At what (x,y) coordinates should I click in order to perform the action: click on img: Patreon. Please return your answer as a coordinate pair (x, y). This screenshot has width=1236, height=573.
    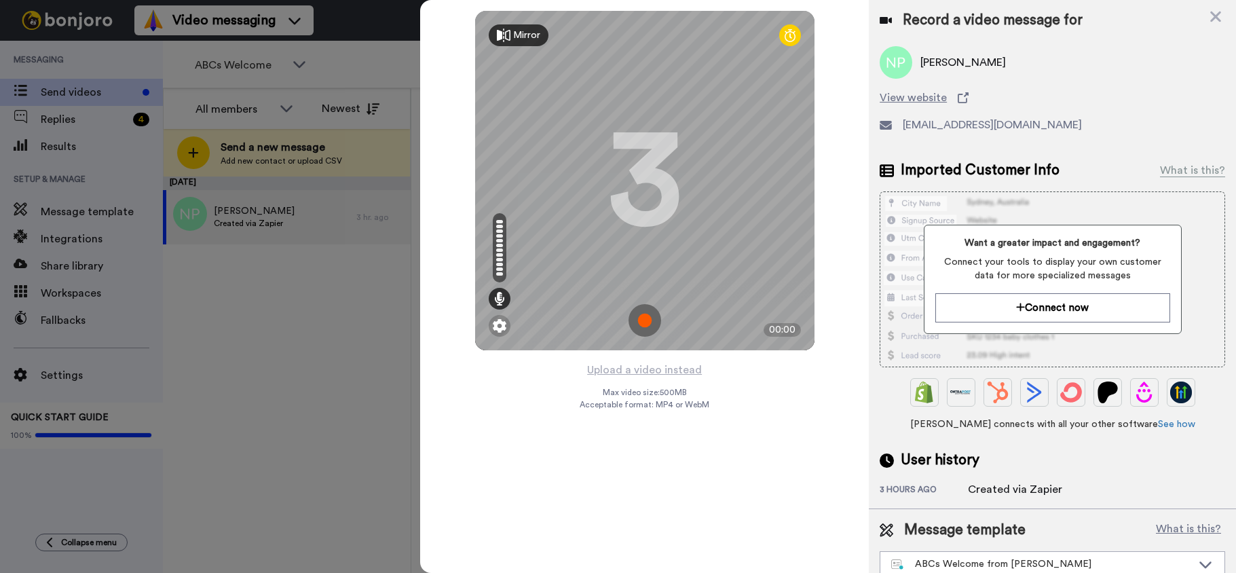
    Looking at the image, I should click on (1108, 392).